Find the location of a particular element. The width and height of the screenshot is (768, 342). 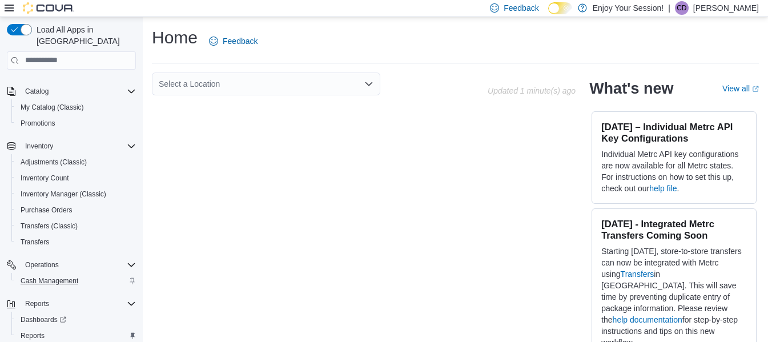

p: Updated 1 minute(s) ago is located at coordinates (531, 91).